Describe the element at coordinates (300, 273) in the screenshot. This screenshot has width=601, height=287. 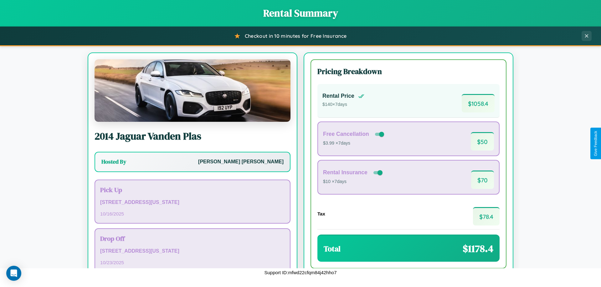
I see `p: Support ID: mfwd22cfqm84j42hho7` at that location.